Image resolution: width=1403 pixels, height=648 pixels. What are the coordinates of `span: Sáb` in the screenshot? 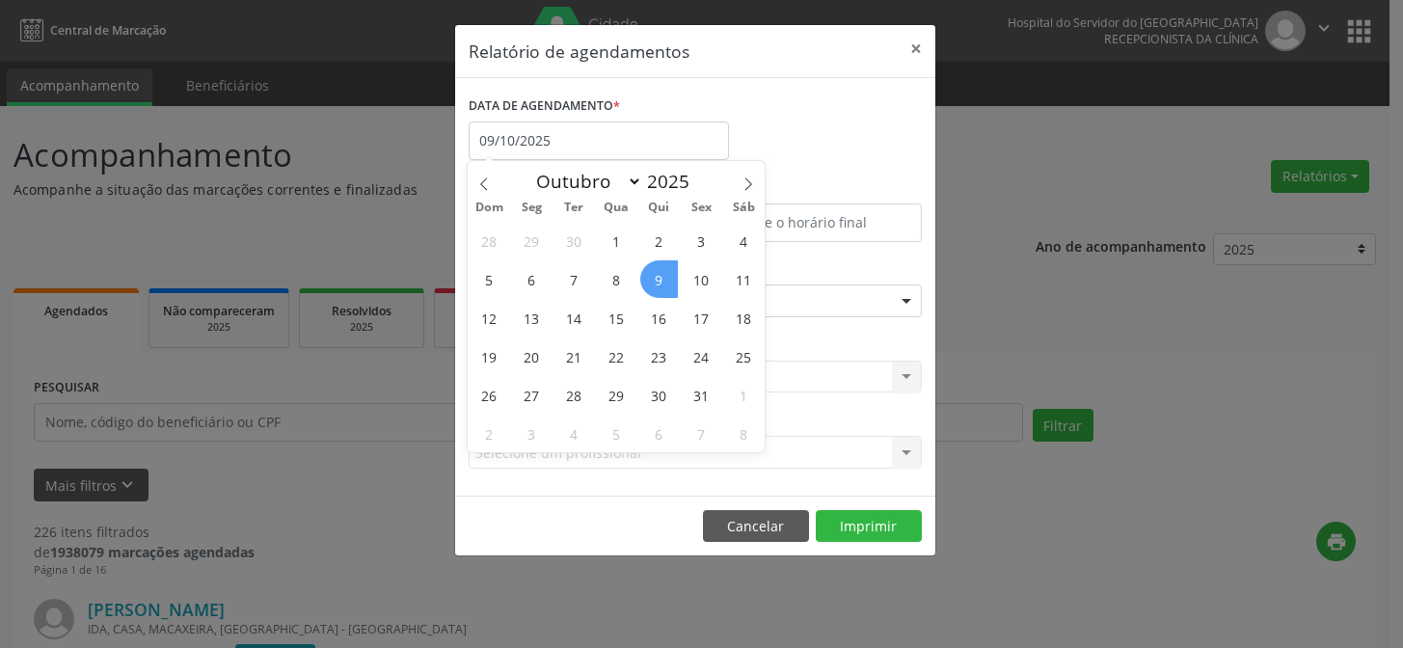 It's located at (743, 207).